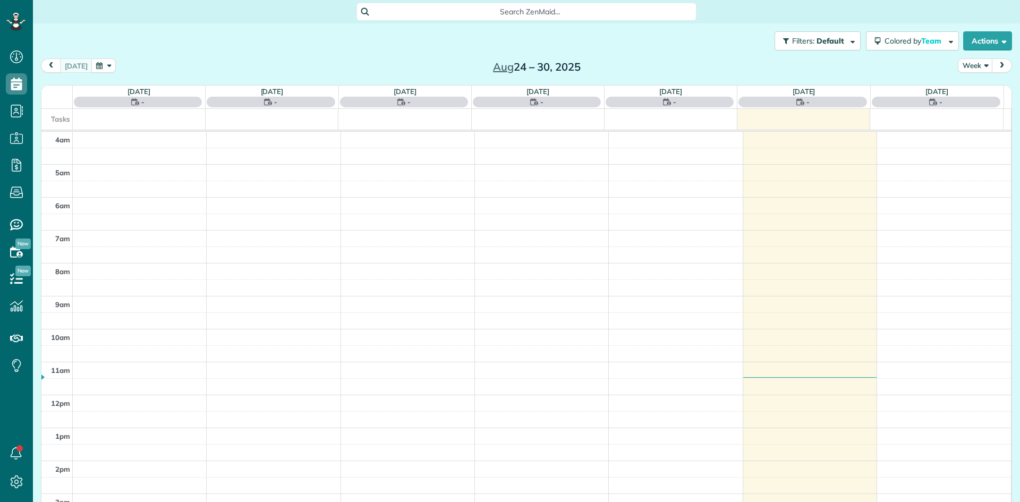 The width and height of the screenshot is (1020, 502). I want to click on span: Colored by, so click(915, 41).